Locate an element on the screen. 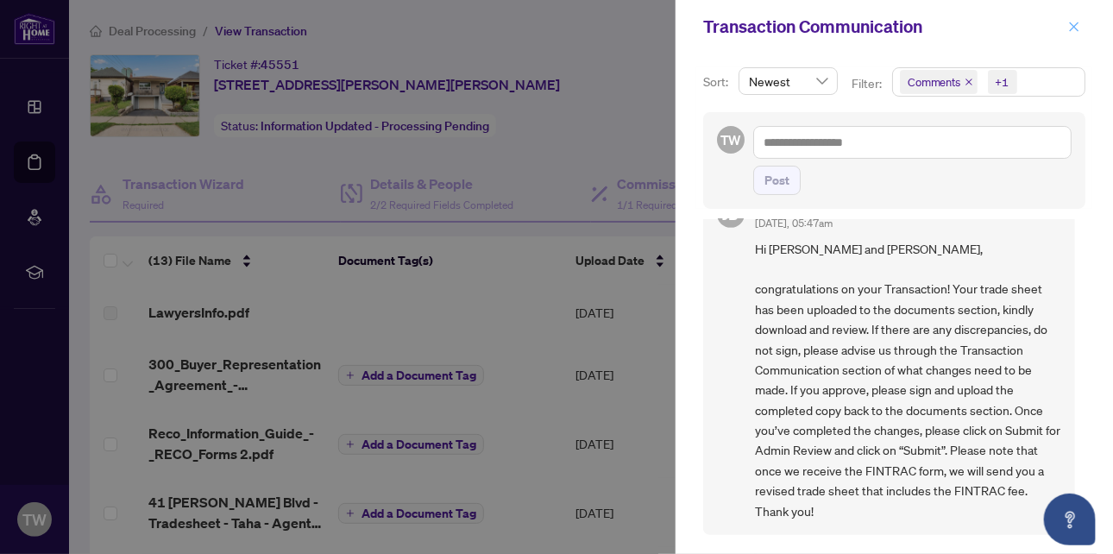  p: Sort: is located at coordinates (717, 82).